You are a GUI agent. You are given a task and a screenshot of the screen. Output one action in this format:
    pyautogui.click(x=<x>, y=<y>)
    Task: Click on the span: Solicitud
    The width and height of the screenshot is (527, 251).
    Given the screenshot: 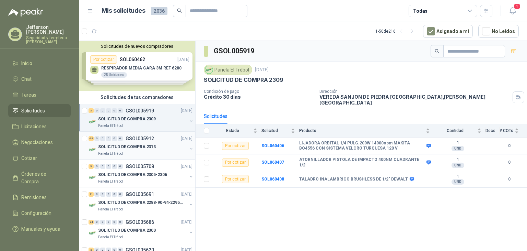 What is the action you would take?
    pyautogui.click(x=276, y=130)
    